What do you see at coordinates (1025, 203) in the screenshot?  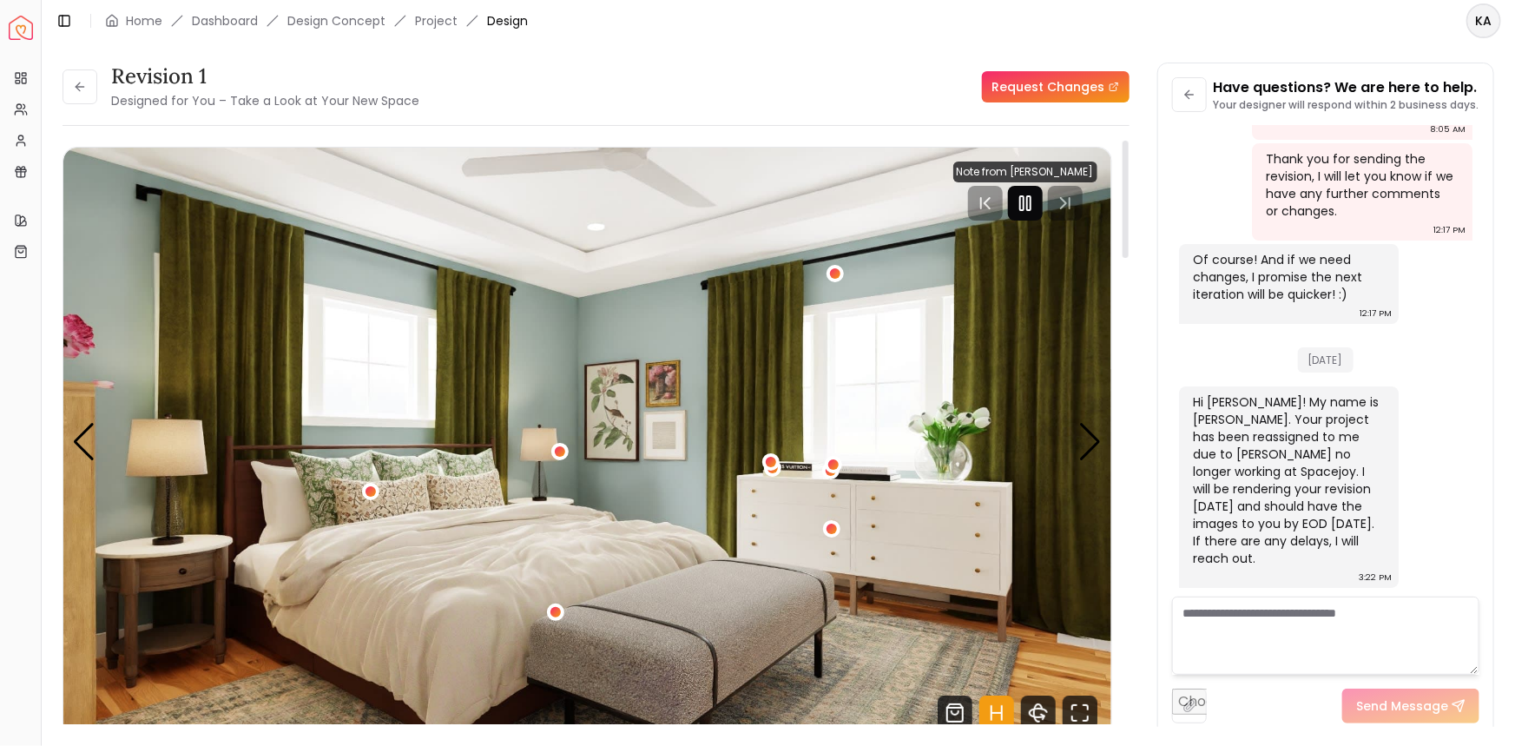 I see `svg: Pause` at bounding box center [1025, 203].